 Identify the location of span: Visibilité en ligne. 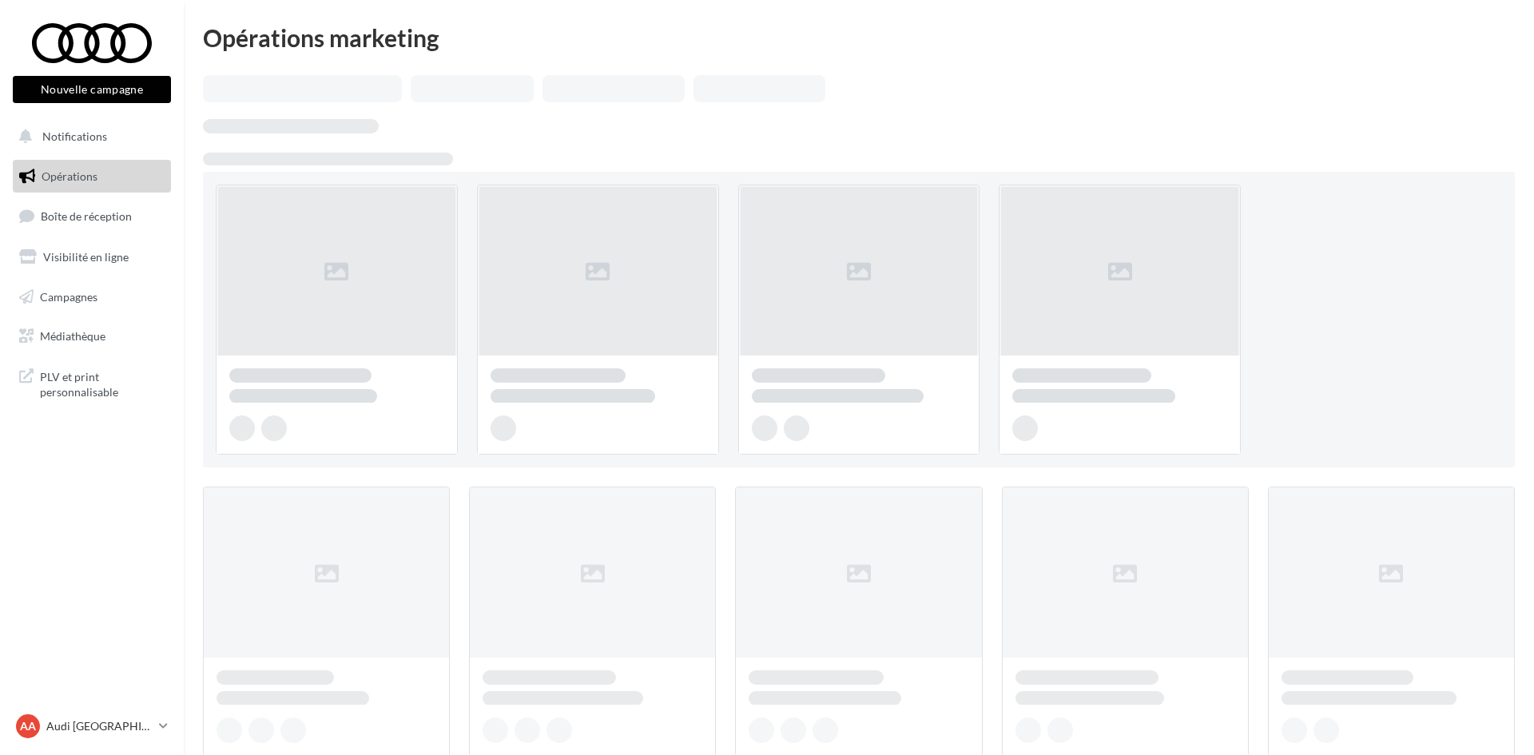
(85, 256).